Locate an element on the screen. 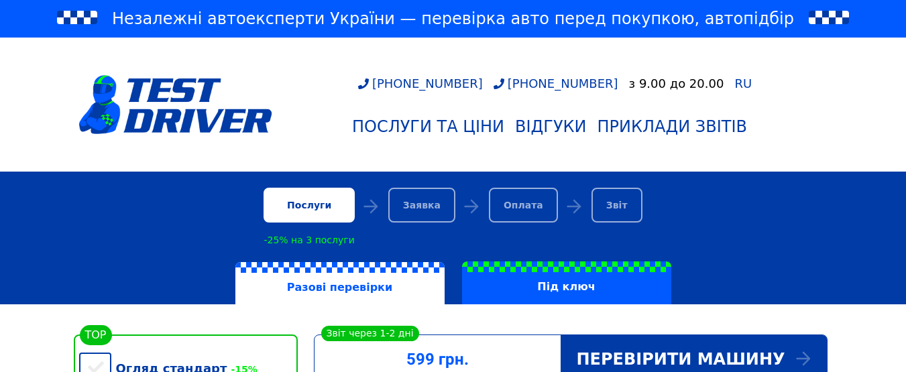  div: Заявка is located at coordinates (422, 205).